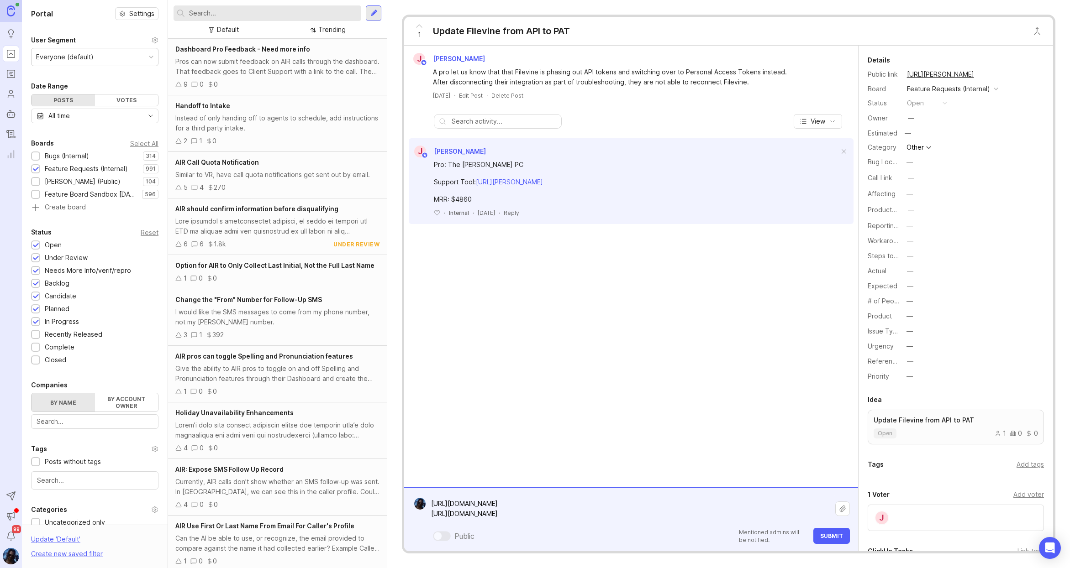 Image resolution: width=1070 pixels, height=568 pixels. Describe the element at coordinates (883, 147) in the screenshot. I see `div: Category` at that location.